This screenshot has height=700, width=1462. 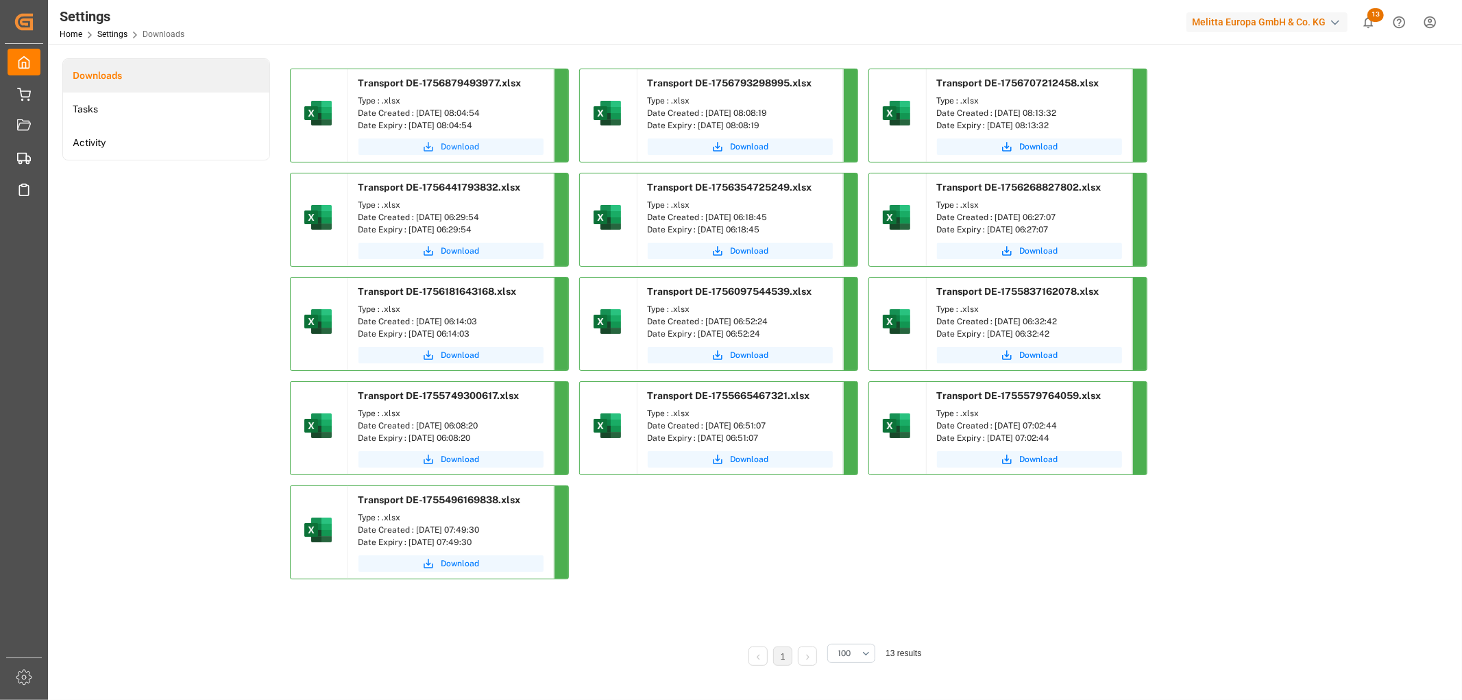 What do you see at coordinates (437, 291) in the screenshot?
I see `span: Transport DE-1756181643168.xlsx` at bounding box center [437, 291].